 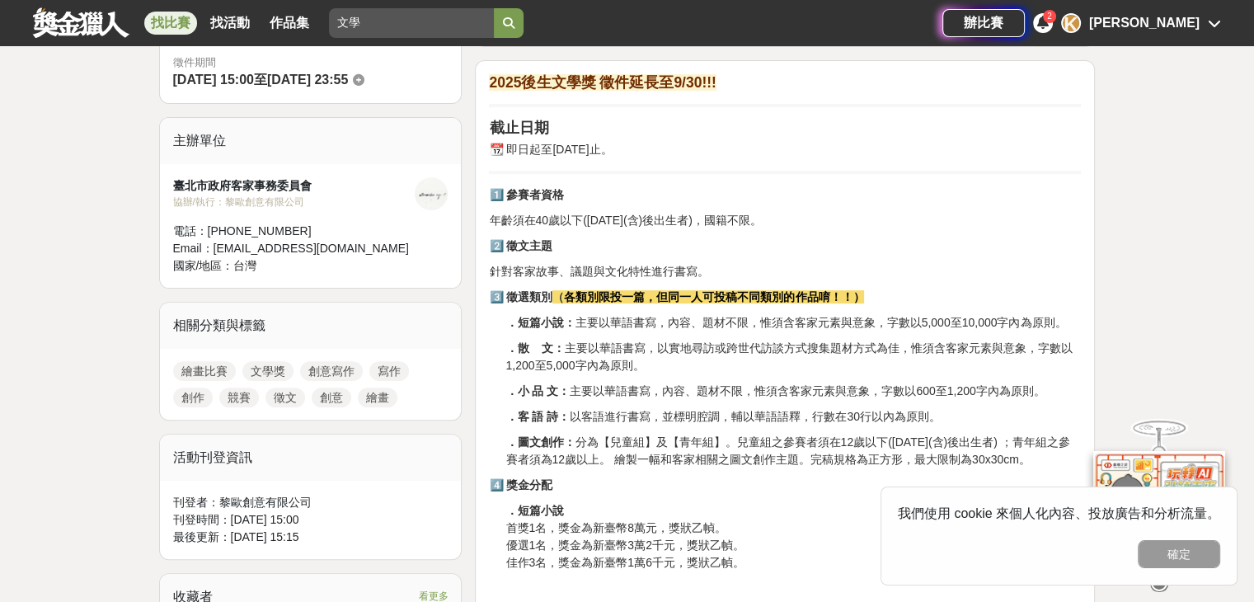 I want to click on span: 國家/地區：, so click(x=204, y=266).